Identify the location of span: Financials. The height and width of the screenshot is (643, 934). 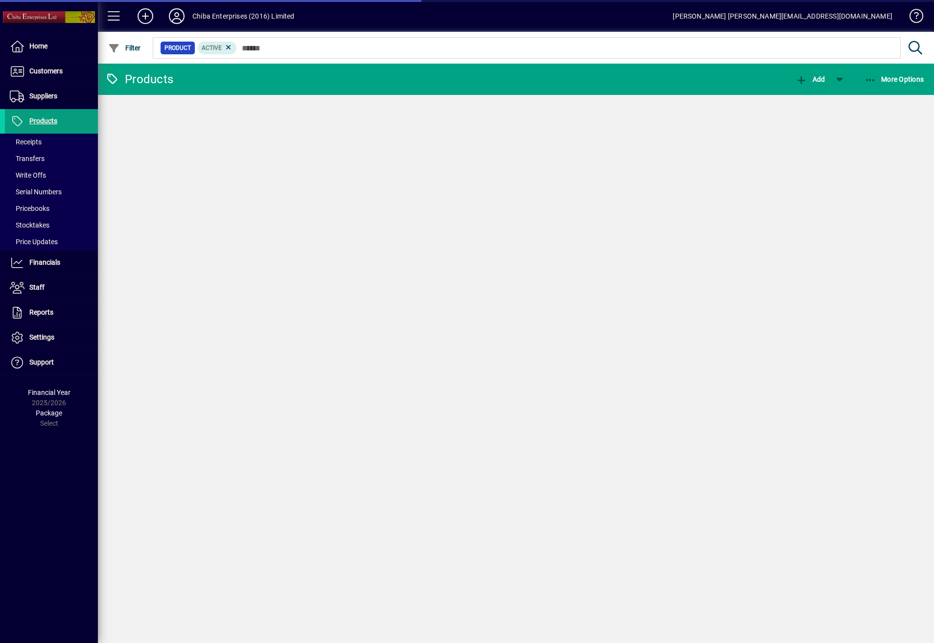
(45, 262).